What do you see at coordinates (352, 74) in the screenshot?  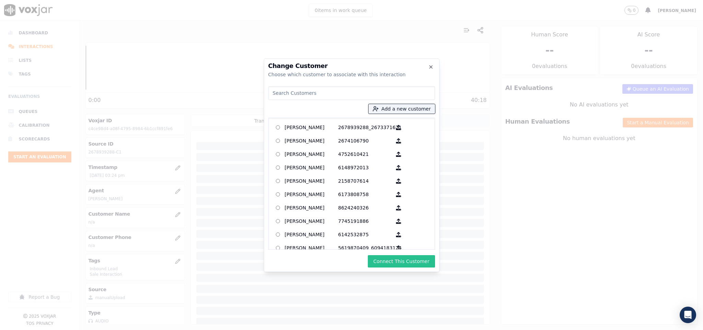 I see `div: Choose which customer to associate with this interaction` at bounding box center [352, 74].